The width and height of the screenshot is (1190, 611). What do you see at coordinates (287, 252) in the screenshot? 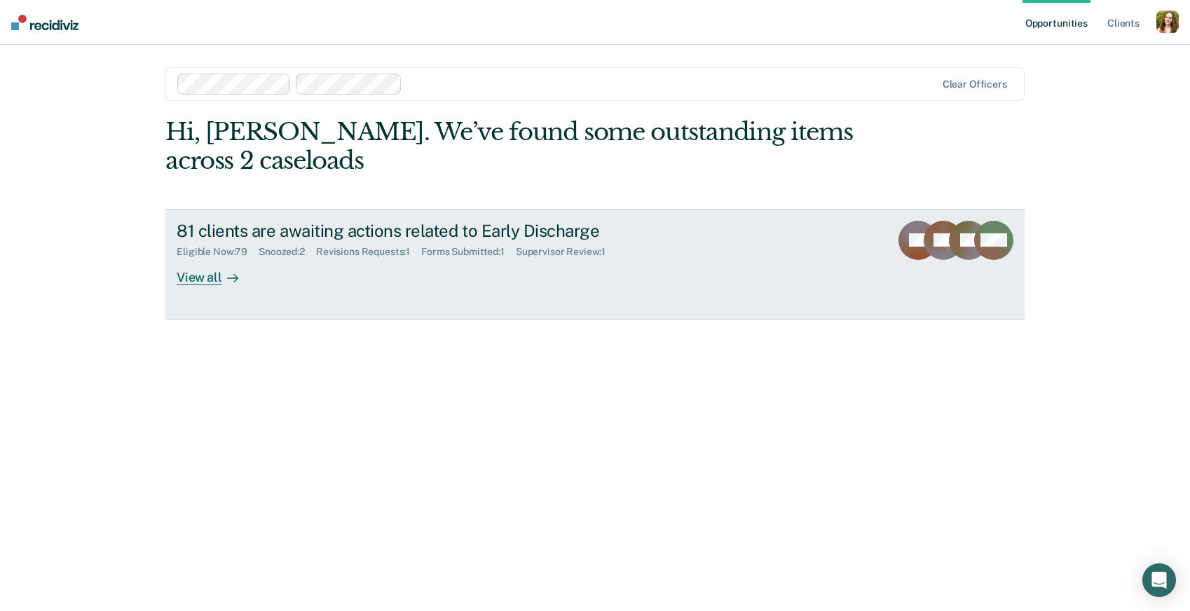
I see `div: Snoozed : 2` at bounding box center [287, 252].